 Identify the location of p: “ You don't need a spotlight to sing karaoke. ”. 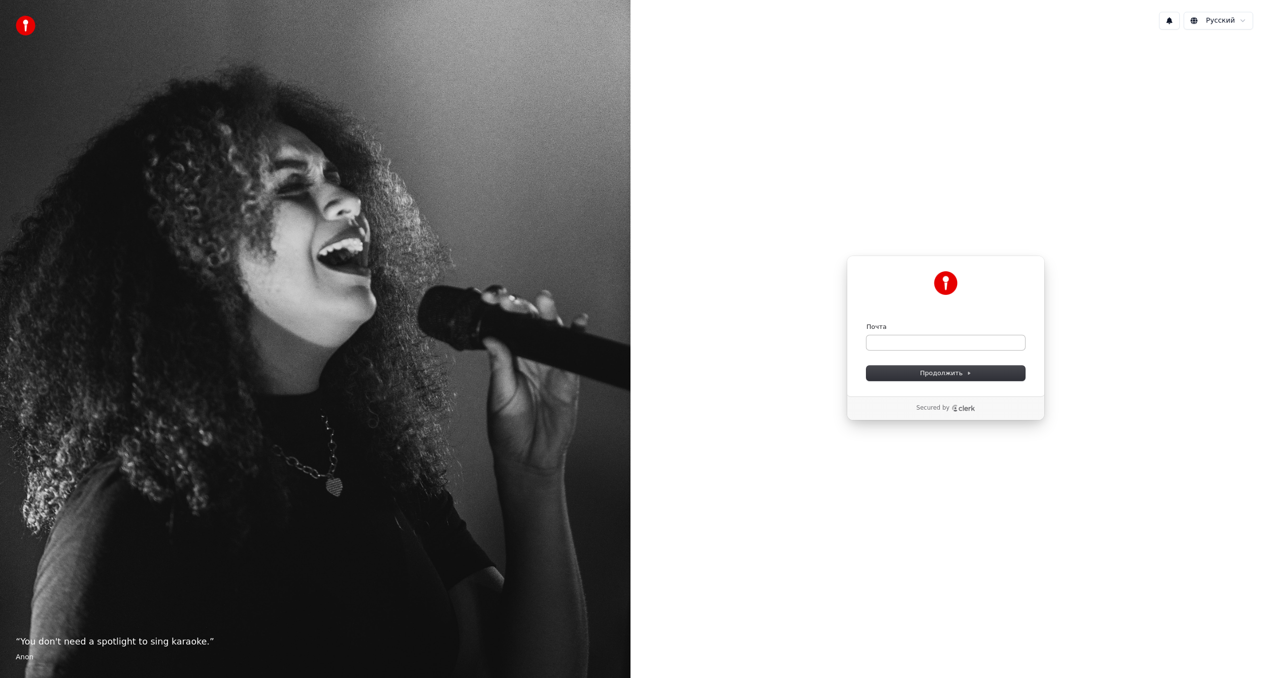
(315, 642).